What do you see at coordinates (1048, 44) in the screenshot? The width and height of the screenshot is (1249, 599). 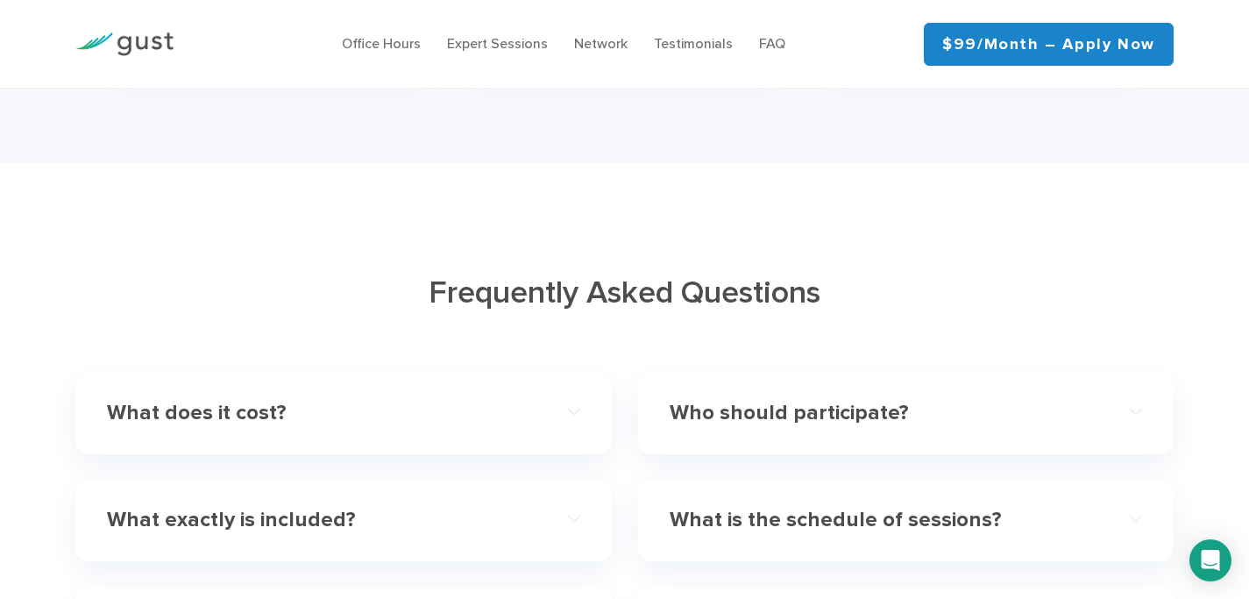 I see `a: $99/month – Apply Now` at bounding box center [1048, 44].